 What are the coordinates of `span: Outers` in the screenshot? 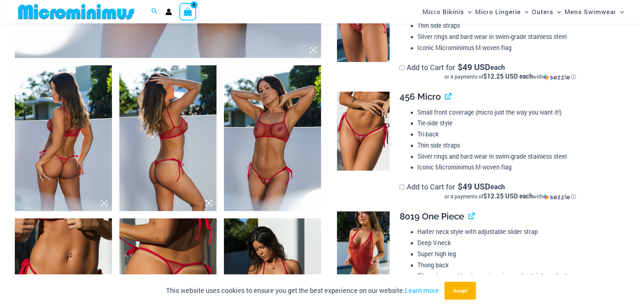 It's located at (543, 11).